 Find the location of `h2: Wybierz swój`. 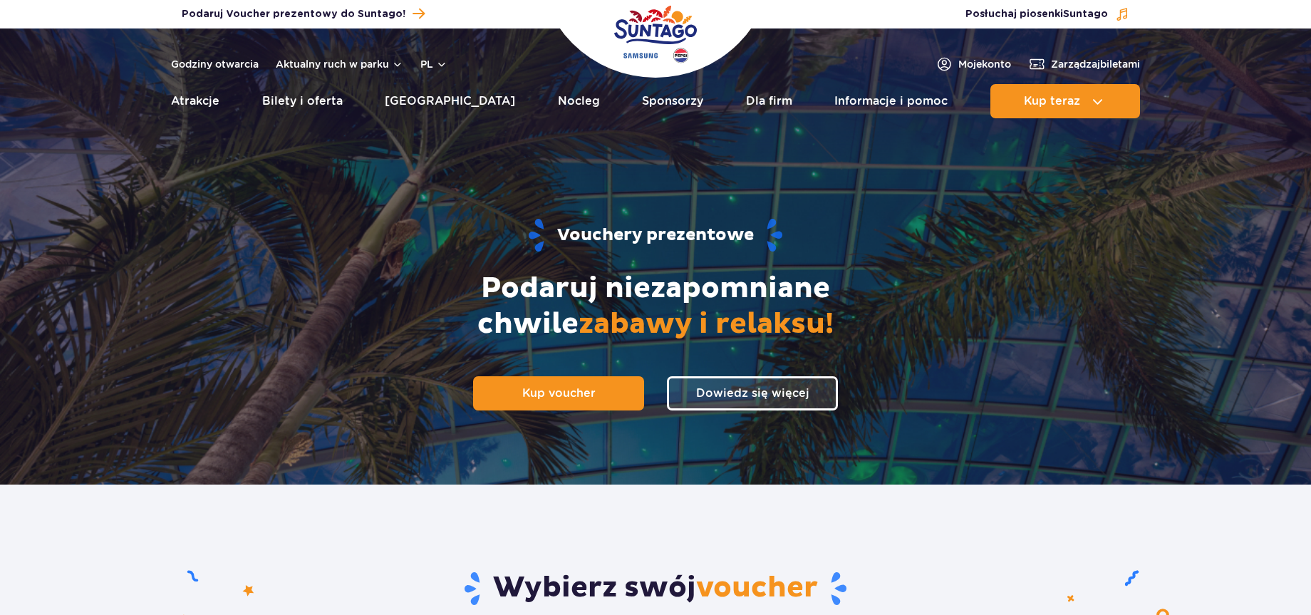

h2: Wybierz swój is located at coordinates (656, 589).